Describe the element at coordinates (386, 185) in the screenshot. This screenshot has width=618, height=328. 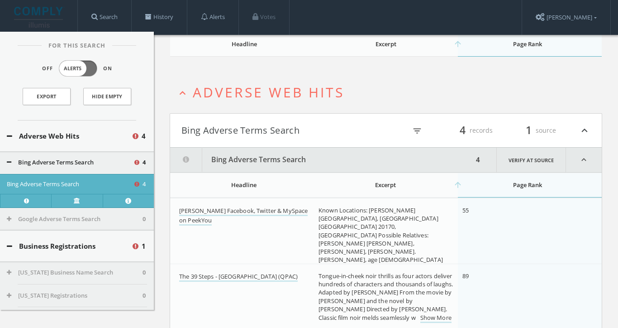
I see `div: Excerpt` at that location.